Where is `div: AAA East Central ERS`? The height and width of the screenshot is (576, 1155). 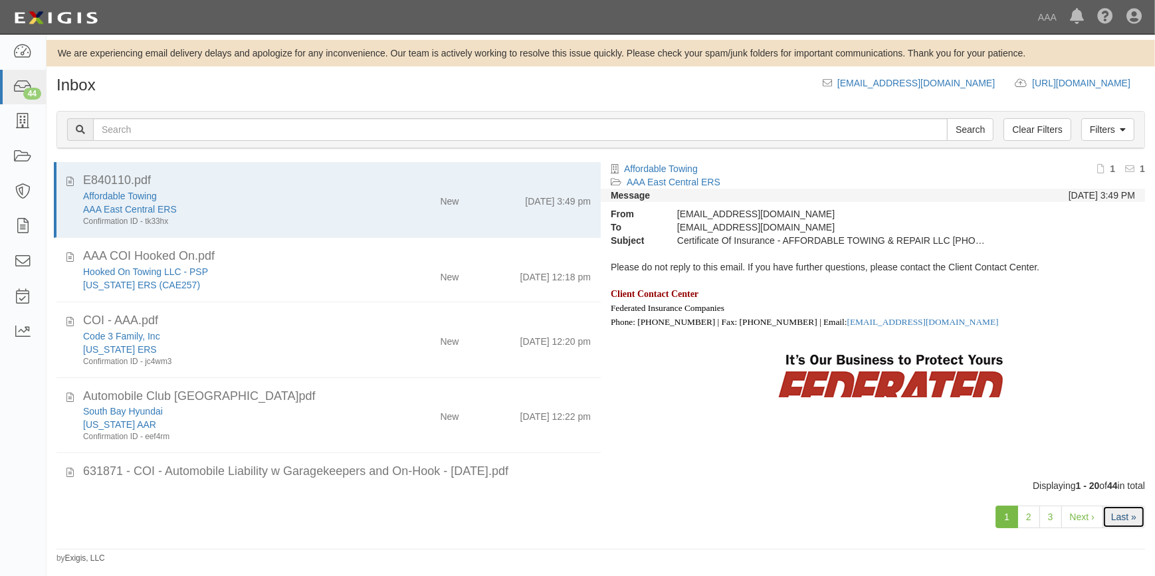
div: AAA East Central ERS is located at coordinates (227, 209).